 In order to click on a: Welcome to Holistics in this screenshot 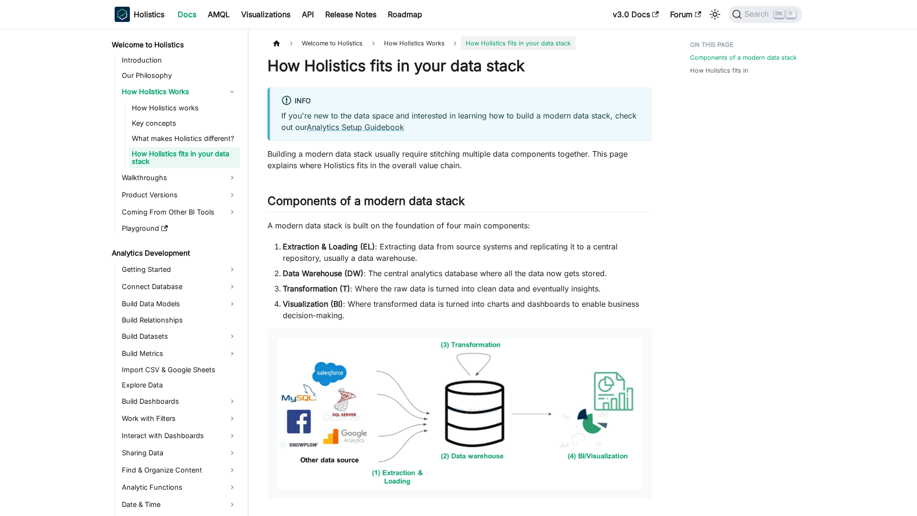, I will do `click(174, 45)`.